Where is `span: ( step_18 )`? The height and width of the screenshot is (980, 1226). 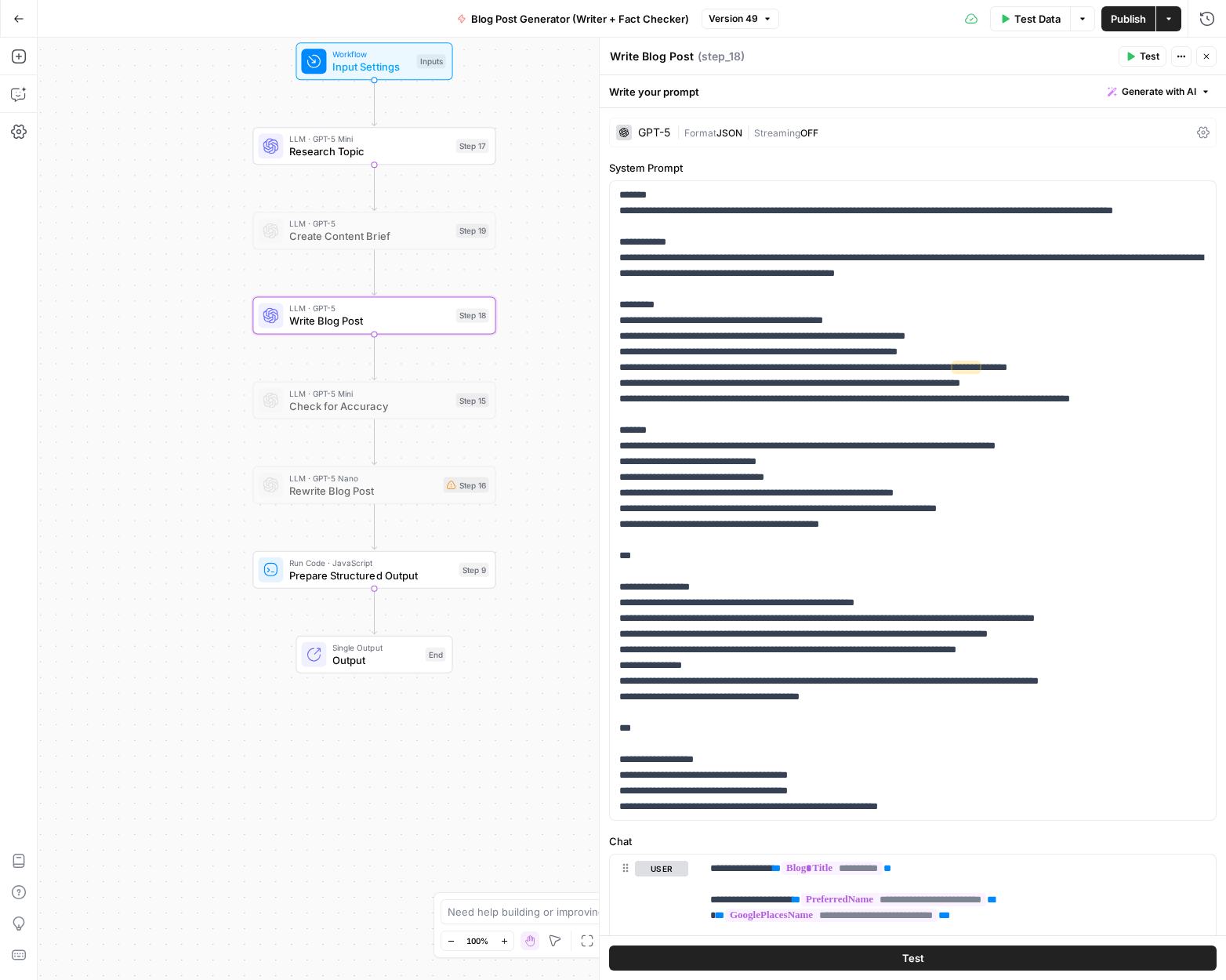 span: ( step_18 ) is located at coordinates (721, 56).